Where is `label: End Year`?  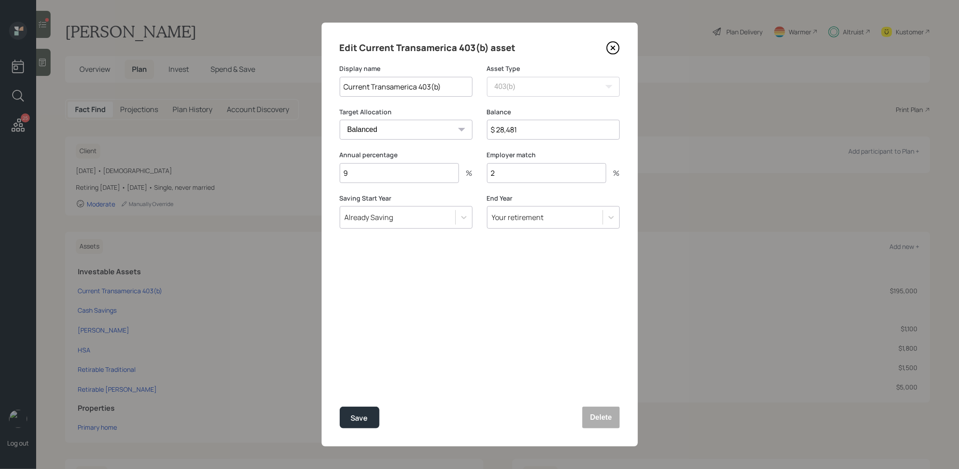 label: End Year is located at coordinates (553, 198).